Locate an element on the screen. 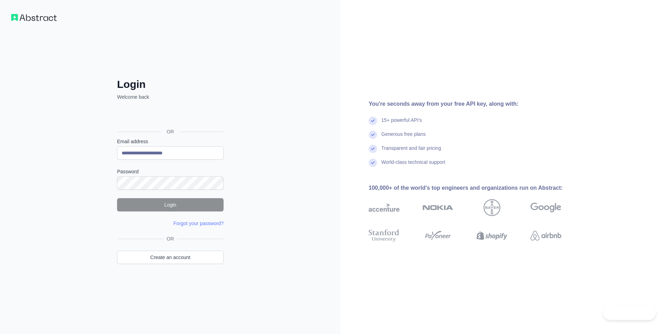 The height and width of the screenshot is (334, 670). button: Login is located at coordinates (170, 205).